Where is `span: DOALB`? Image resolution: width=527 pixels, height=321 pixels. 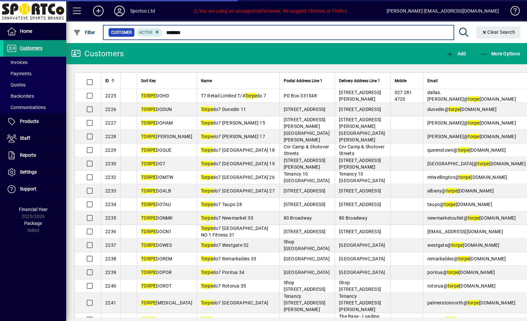
span: DOALB is located at coordinates (156, 191).